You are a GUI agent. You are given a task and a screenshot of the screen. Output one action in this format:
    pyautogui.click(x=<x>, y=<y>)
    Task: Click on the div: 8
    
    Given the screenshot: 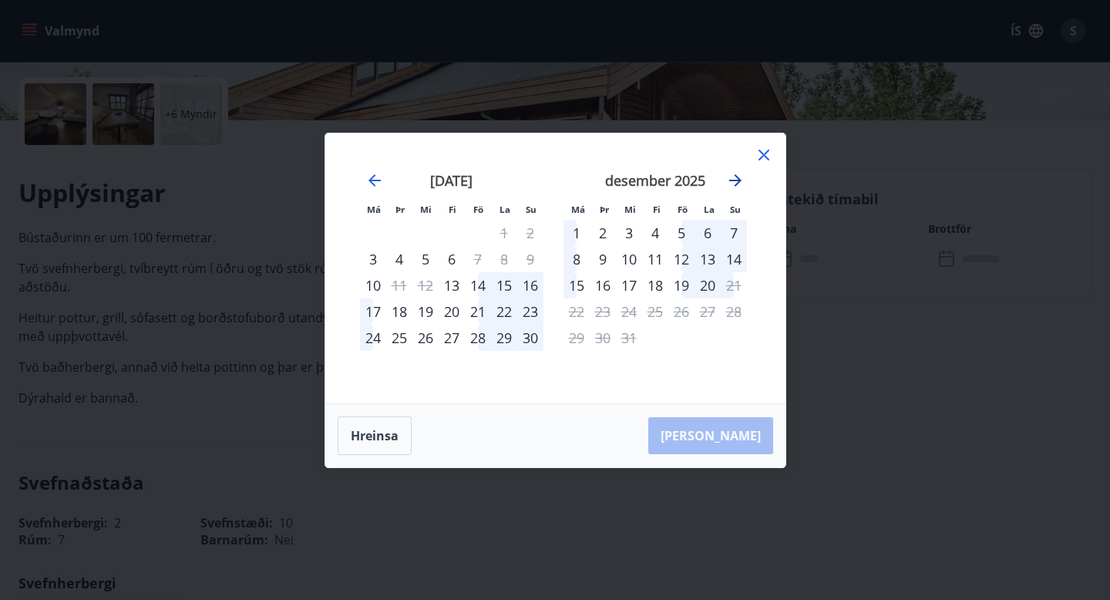 What is the action you would take?
    pyautogui.click(x=577, y=259)
    